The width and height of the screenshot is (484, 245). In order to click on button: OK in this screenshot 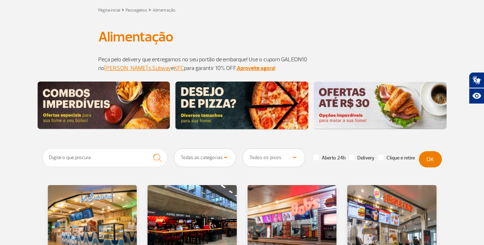, I will do `click(431, 159)`.